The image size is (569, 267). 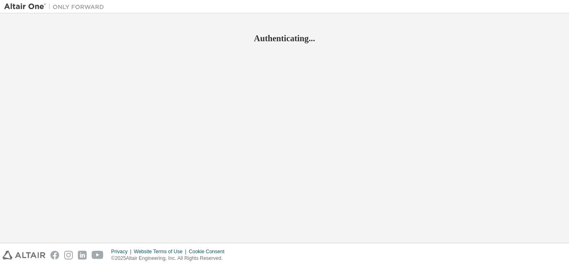 I want to click on img: facebook.svg, so click(x=55, y=255).